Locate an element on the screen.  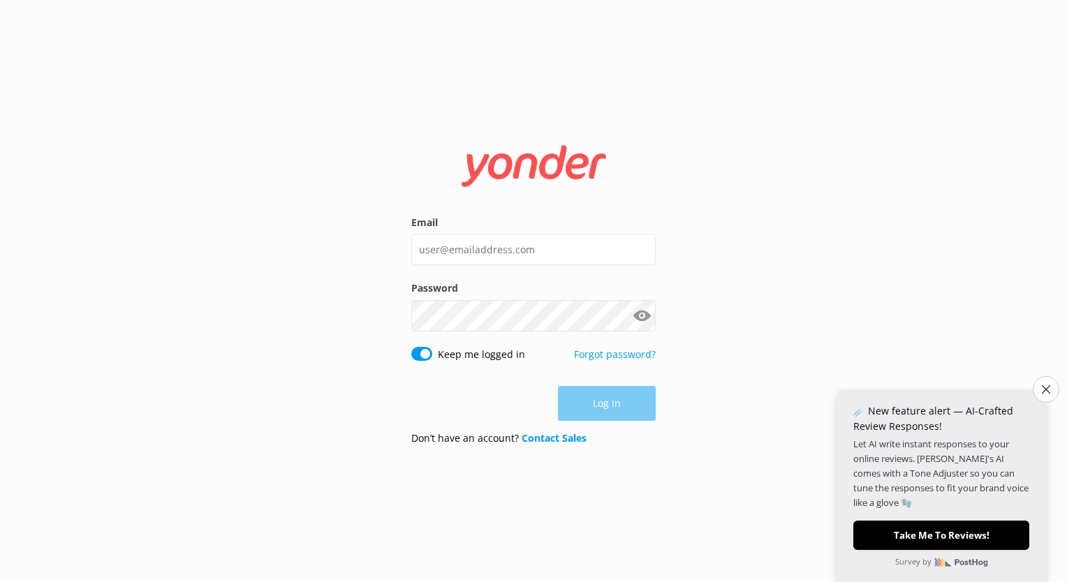
button: Show password is located at coordinates (641, 315).